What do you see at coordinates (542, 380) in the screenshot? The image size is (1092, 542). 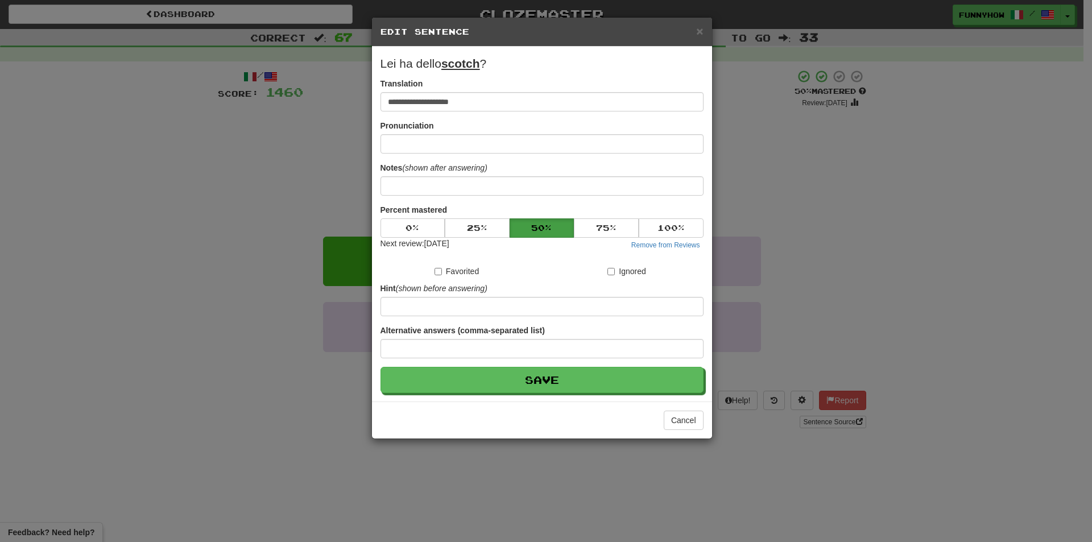 I see `button: Save` at bounding box center [542, 380].